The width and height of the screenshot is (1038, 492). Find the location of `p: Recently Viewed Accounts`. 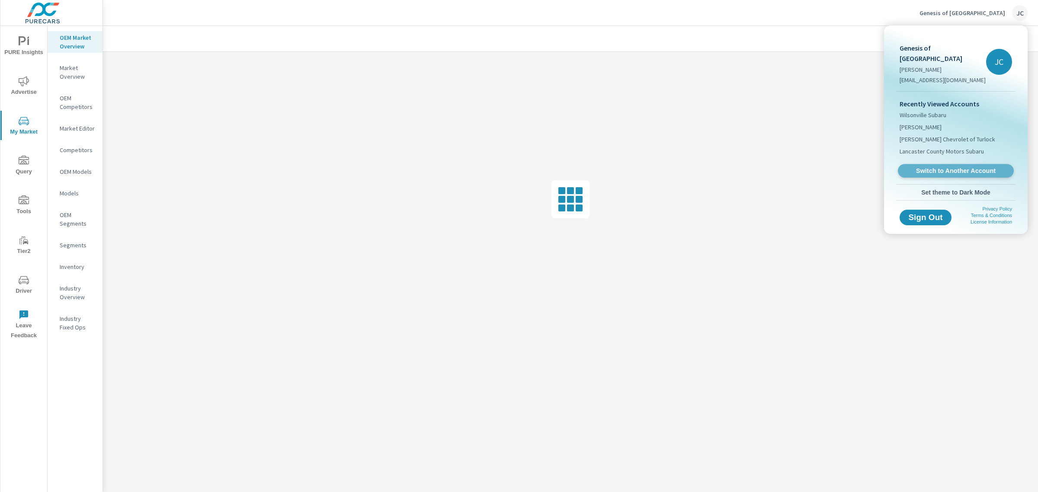

p: Recently Viewed Accounts is located at coordinates (956, 104).